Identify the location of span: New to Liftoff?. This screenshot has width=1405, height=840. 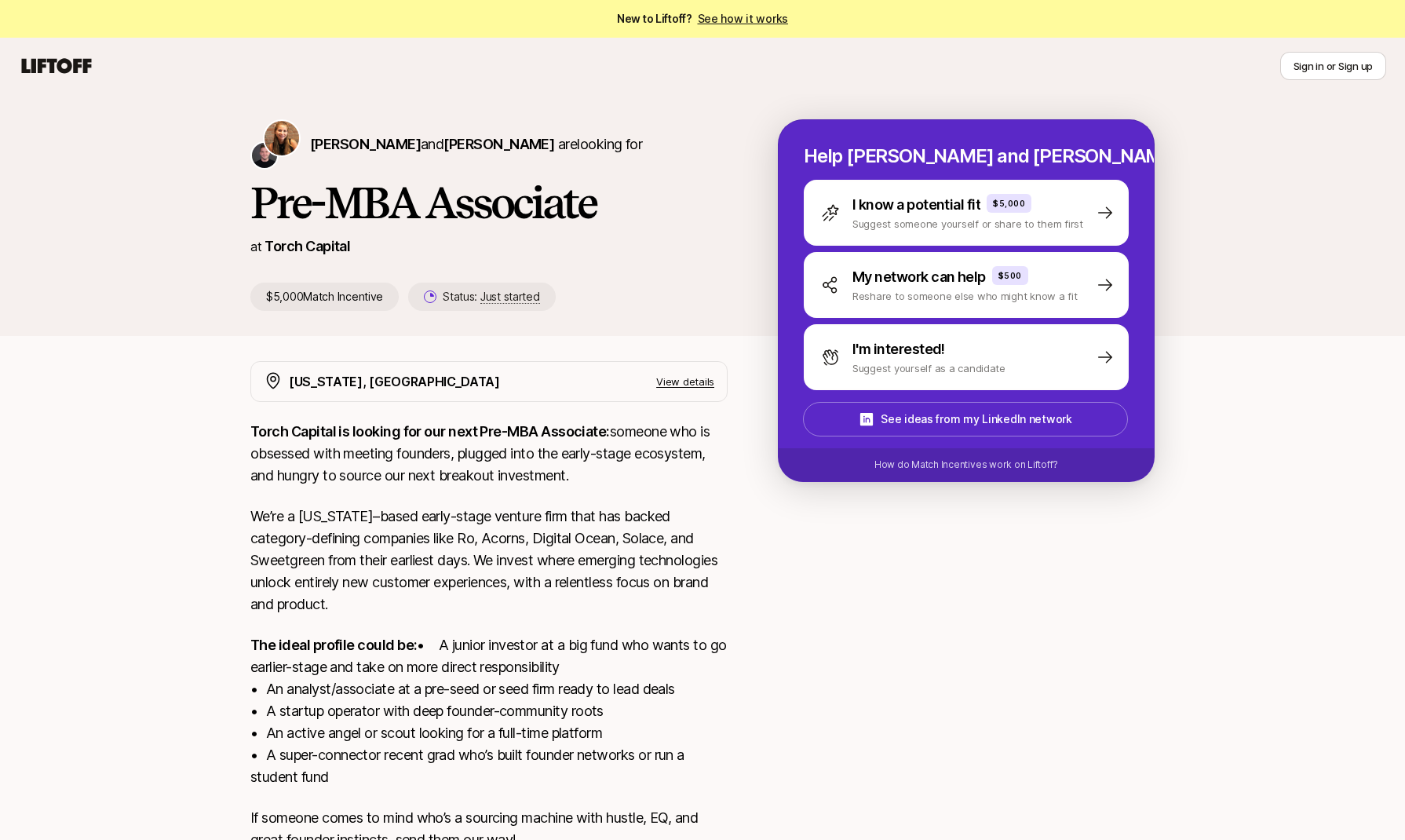
(702, 19).